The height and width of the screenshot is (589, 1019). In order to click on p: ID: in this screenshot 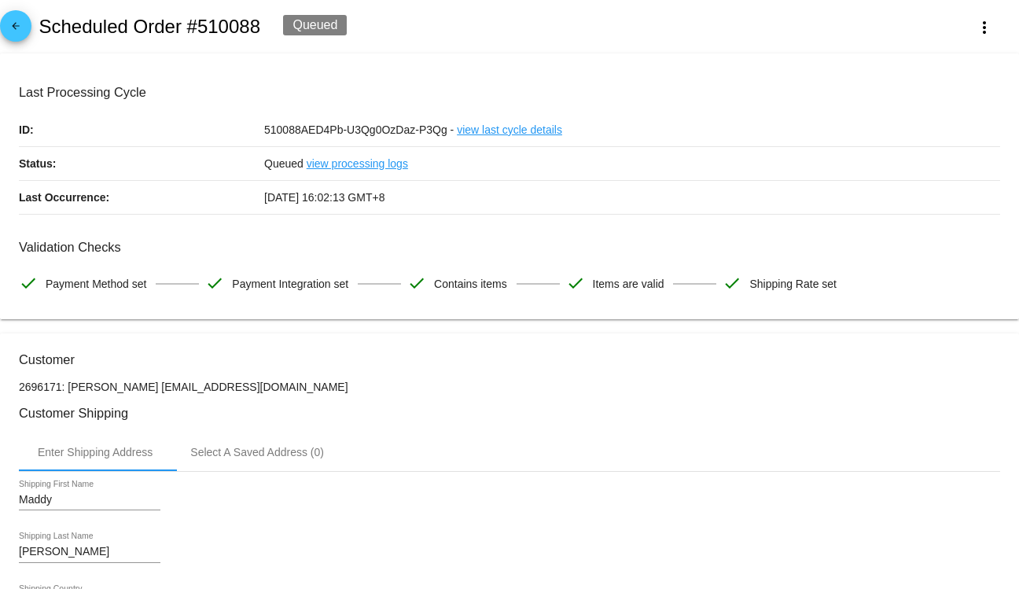, I will do `click(142, 130)`.